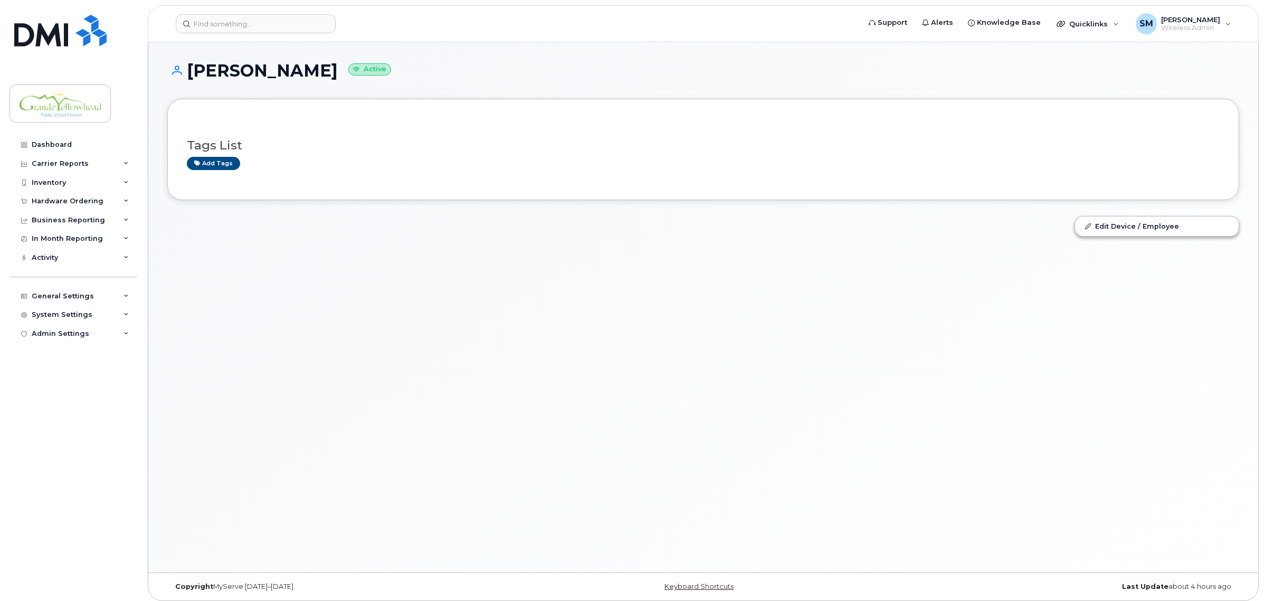 The height and width of the screenshot is (601, 1264). What do you see at coordinates (369, 69) in the screenshot?
I see `small: Active` at bounding box center [369, 69].